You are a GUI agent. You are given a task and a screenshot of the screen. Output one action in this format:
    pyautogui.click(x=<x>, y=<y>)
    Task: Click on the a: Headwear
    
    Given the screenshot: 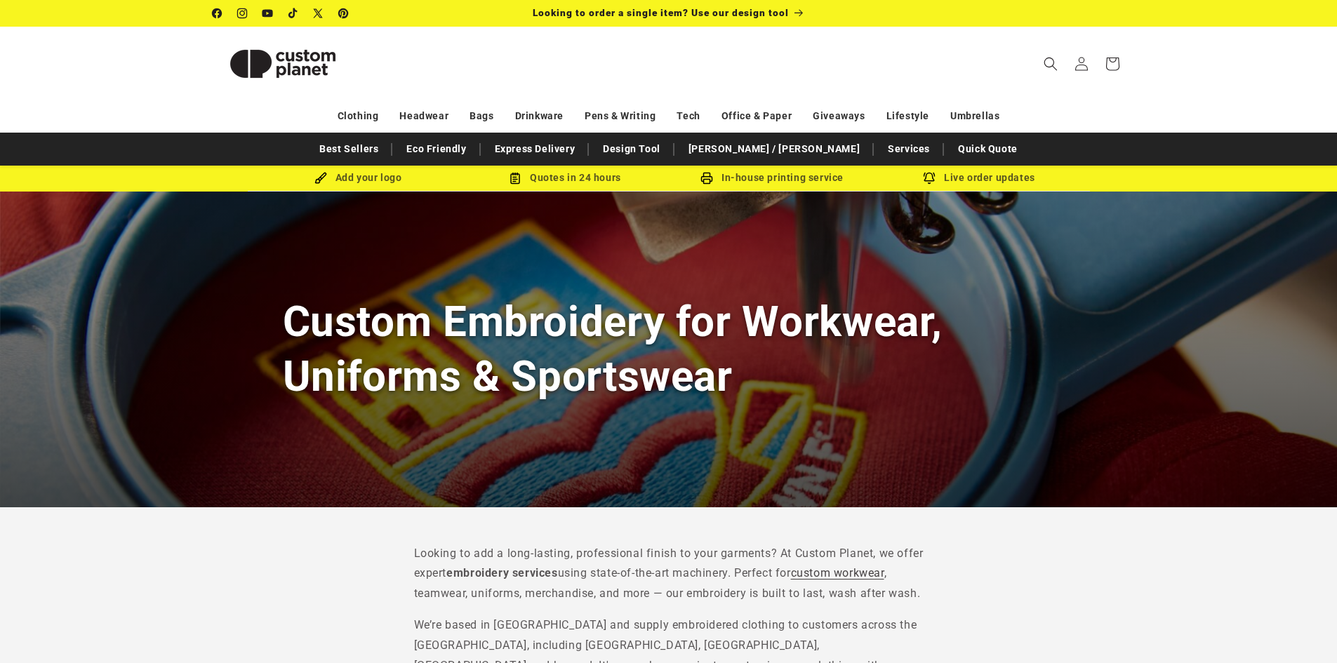 What is the action you would take?
    pyautogui.click(x=424, y=116)
    